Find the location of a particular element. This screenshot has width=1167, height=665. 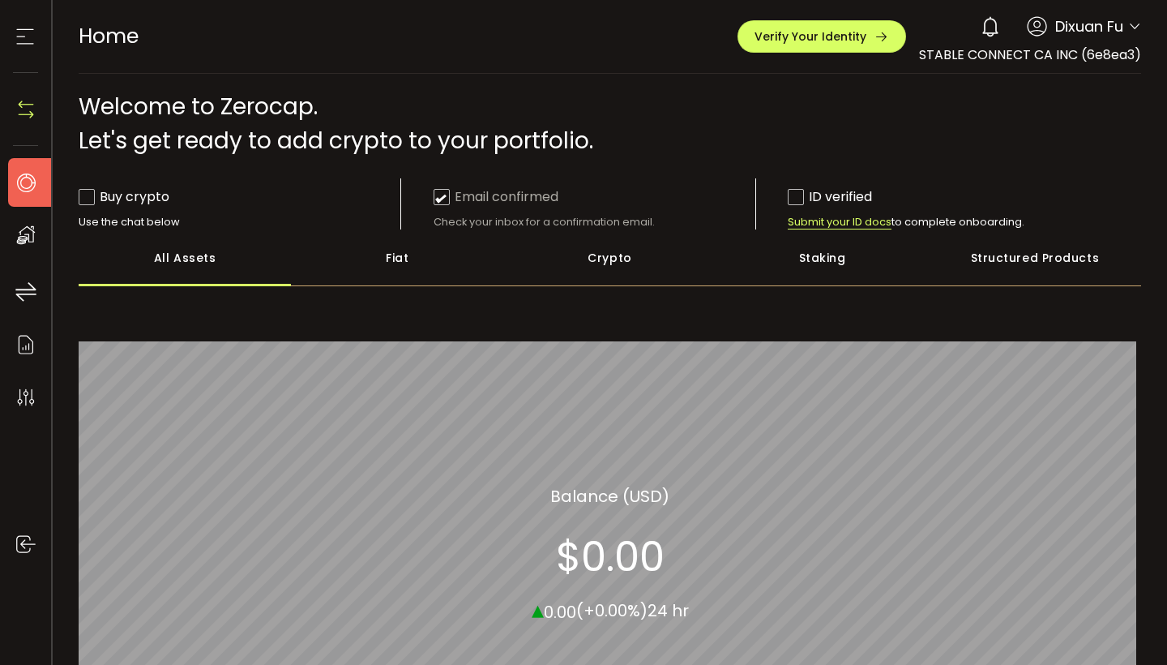

span: STABLE CONNECT CA INC (6e8ea3) is located at coordinates (1030, 54).